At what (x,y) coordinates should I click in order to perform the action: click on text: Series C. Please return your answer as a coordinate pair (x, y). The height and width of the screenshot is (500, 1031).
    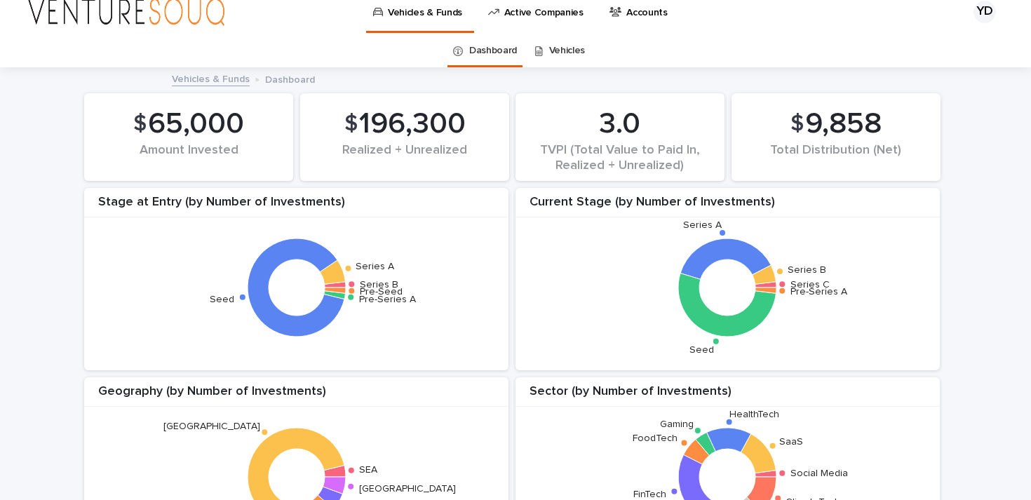
    Looking at the image, I should click on (810, 285).